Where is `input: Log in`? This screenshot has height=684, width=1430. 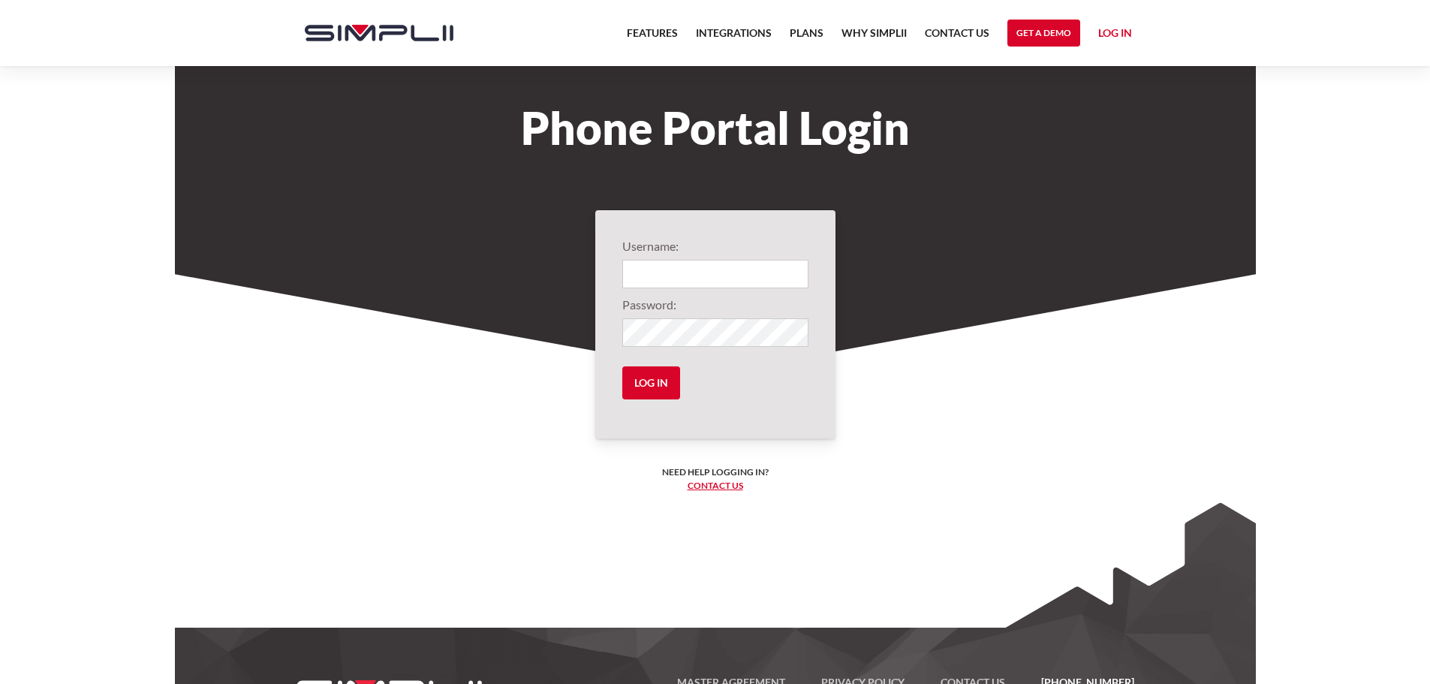
input: Log in is located at coordinates (651, 383).